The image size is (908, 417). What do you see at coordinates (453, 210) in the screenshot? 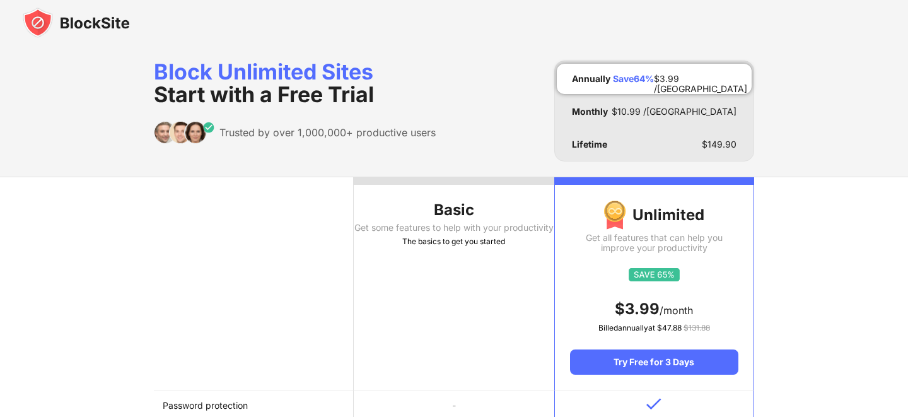
I see `div: Basic` at bounding box center [453, 210].